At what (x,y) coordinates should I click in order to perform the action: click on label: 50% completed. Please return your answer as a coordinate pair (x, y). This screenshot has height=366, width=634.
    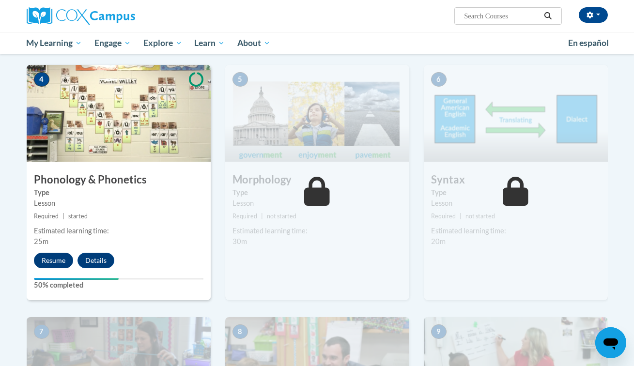
    Looking at the image, I should click on (119, 285).